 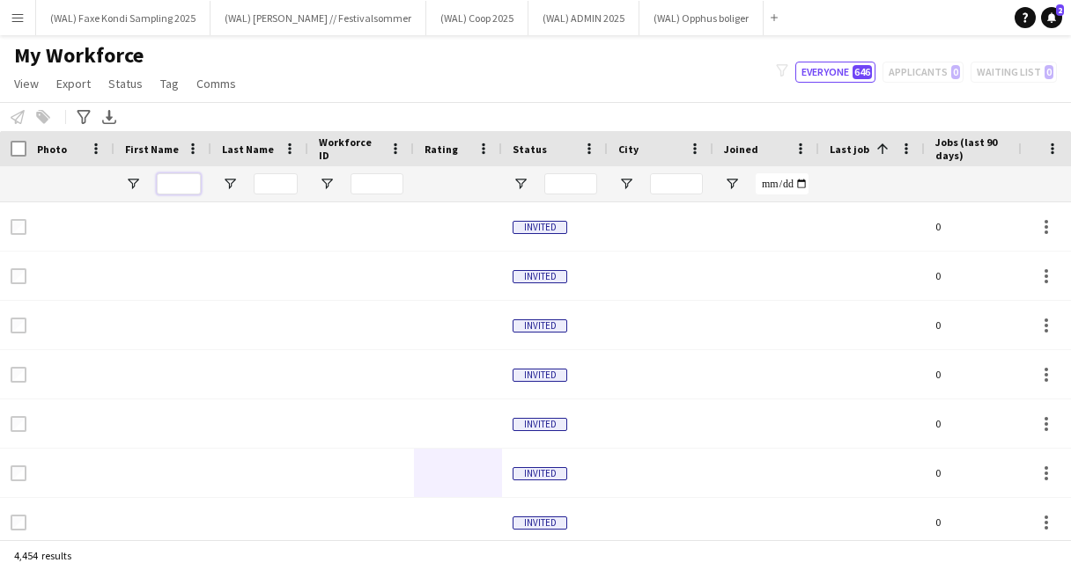 What do you see at coordinates (676, 184) in the screenshot?
I see `input: City Filter Input` at bounding box center [676, 184].